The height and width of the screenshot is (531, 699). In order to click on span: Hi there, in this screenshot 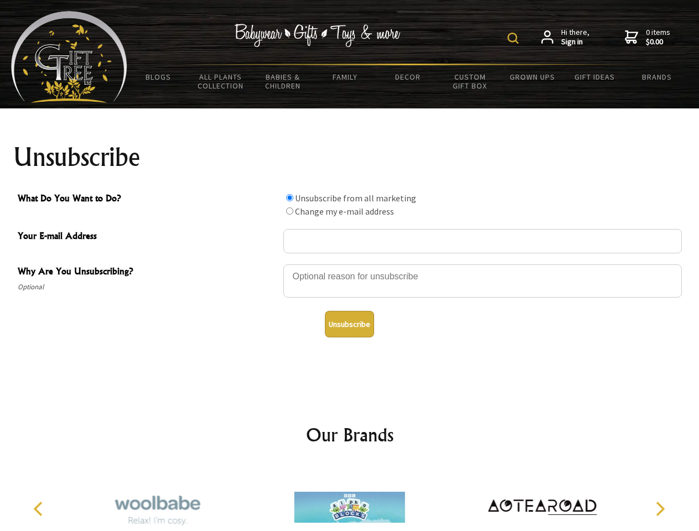, I will do `click(575, 37)`.